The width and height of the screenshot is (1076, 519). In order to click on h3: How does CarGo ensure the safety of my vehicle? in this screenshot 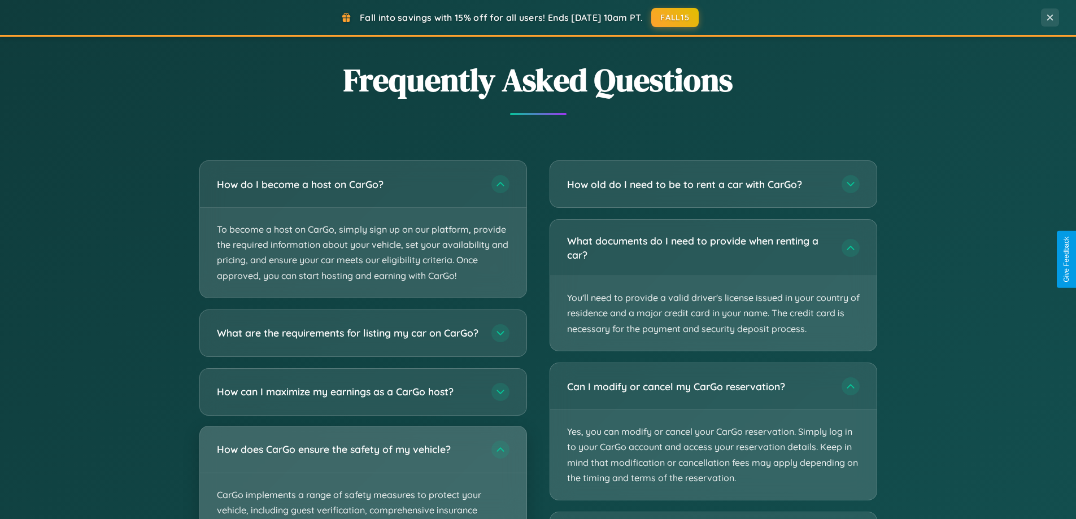, I will do `click(349, 449)`.